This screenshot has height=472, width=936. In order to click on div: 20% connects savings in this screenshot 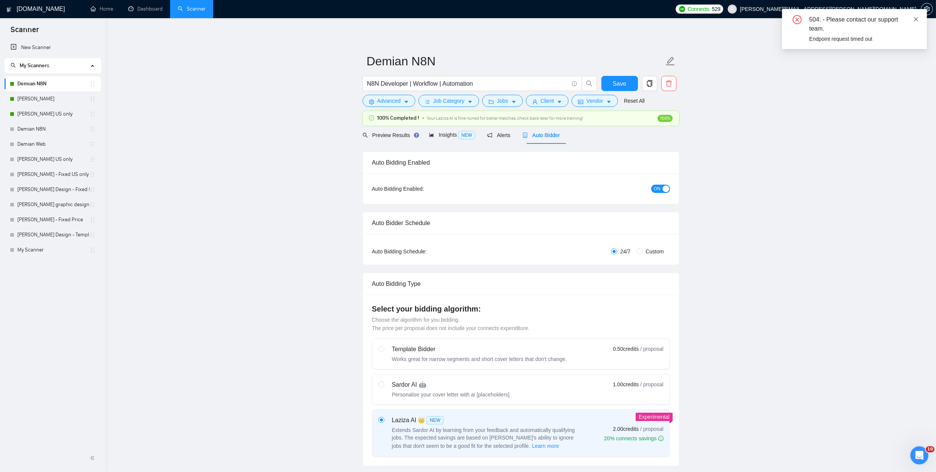, I will do `click(634, 438)`.